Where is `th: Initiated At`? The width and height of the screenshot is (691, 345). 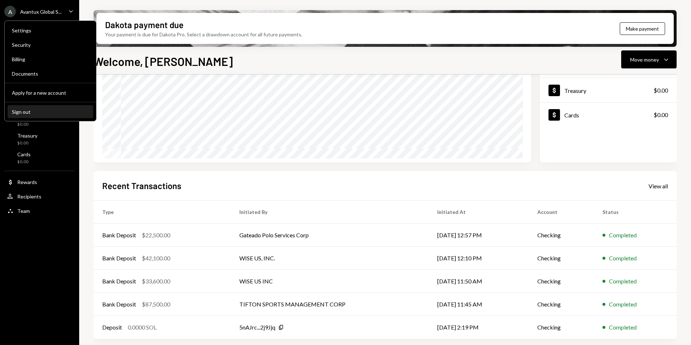
th: Initiated At is located at coordinates (478, 212).